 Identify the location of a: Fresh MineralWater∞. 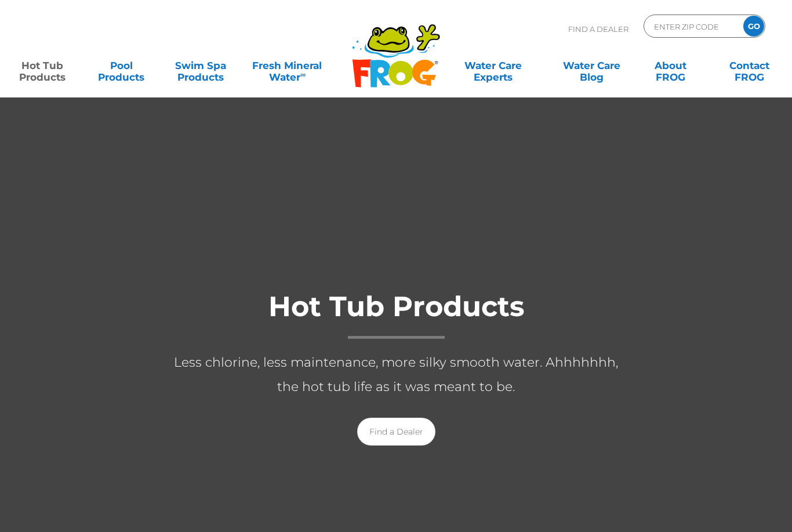
(287, 66).